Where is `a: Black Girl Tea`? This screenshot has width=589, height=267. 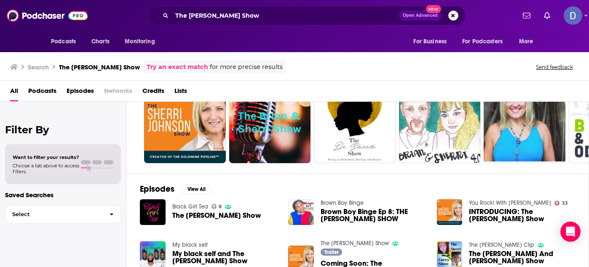
a: Black Girl Tea is located at coordinates (190, 207).